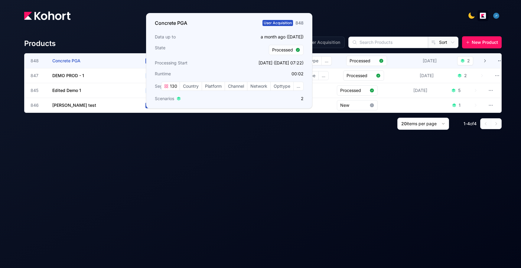 The height and width of the screenshot is (268, 521). What do you see at coordinates (299, 23) in the screenshot?
I see `div: 848` at bounding box center [299, 23].